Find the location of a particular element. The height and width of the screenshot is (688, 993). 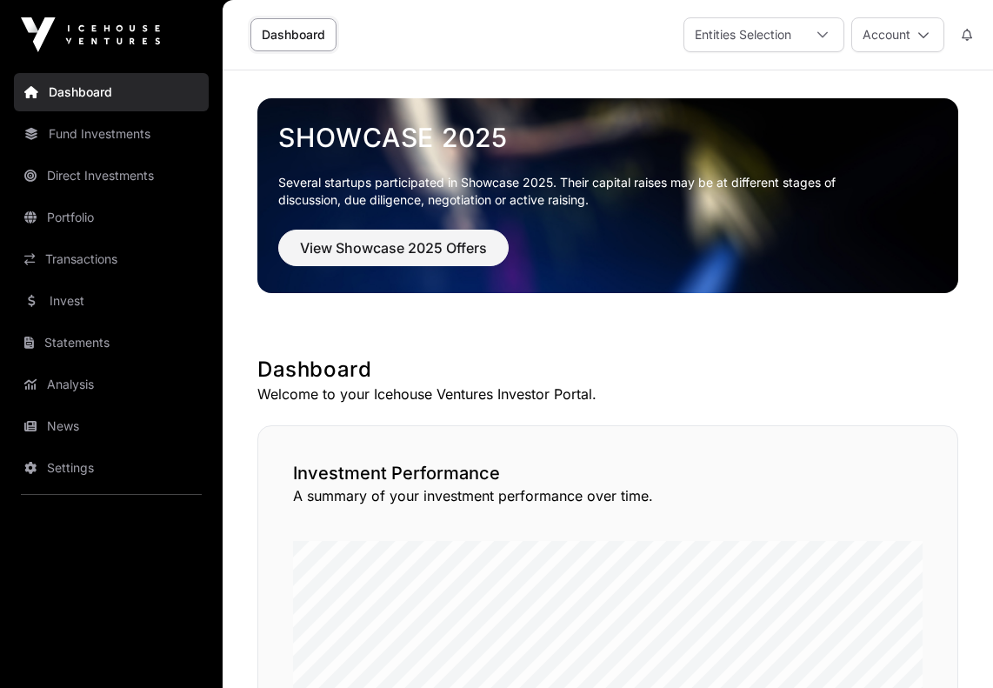

a: Statements is located at coordinates (111, 343).